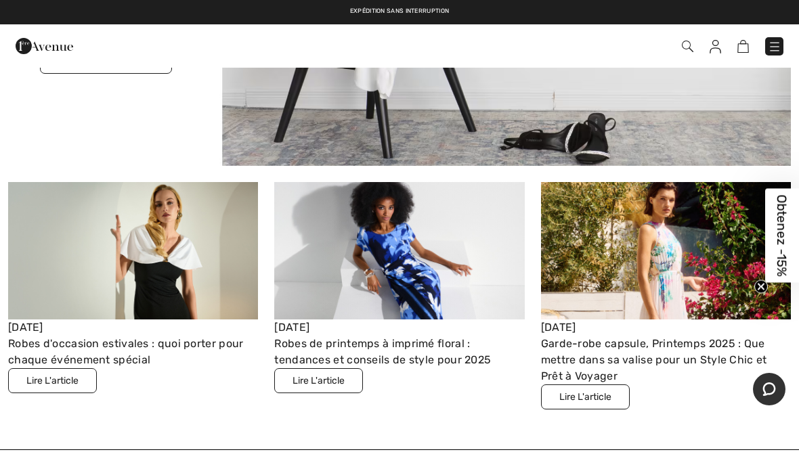  What do you see at coordinates (687, 46) in the screenshot?
I see `img: Recherche` at bounding box center [687, 46].